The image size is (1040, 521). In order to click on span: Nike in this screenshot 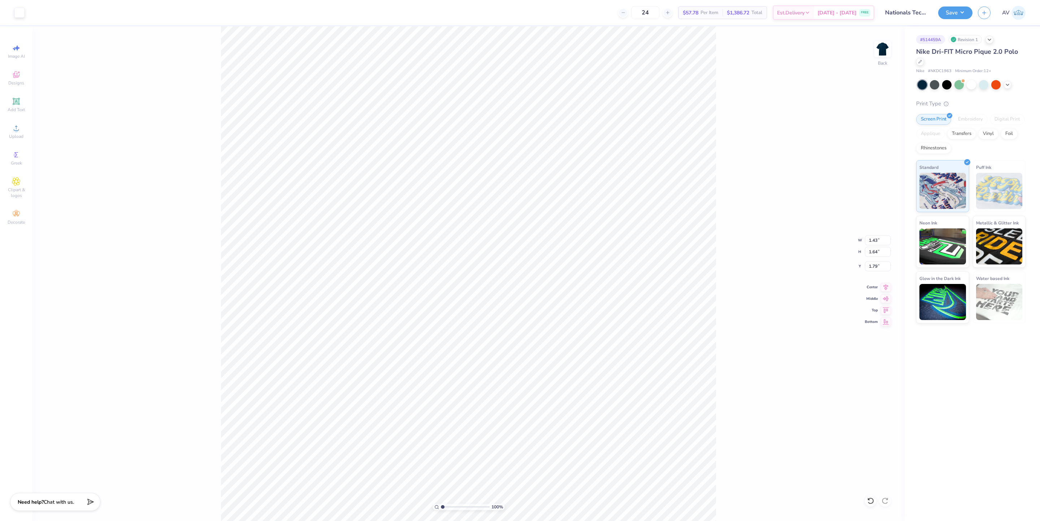, I will do `click(920, 71)`.